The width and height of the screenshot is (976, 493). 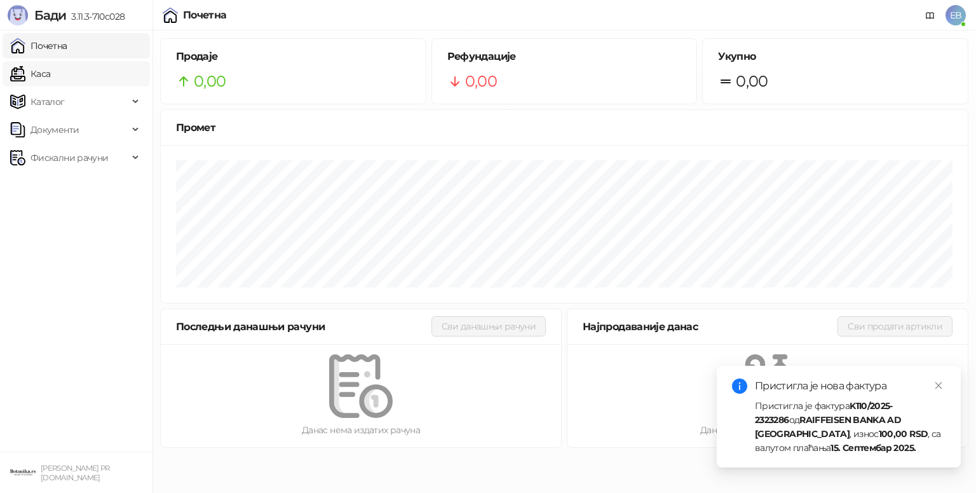 What do you see at coordinates (851, 427) in the screenshot?
I see `div: Пристигла је фактура од , износ , са валутом плаћања` at bounding box center [851, 427].